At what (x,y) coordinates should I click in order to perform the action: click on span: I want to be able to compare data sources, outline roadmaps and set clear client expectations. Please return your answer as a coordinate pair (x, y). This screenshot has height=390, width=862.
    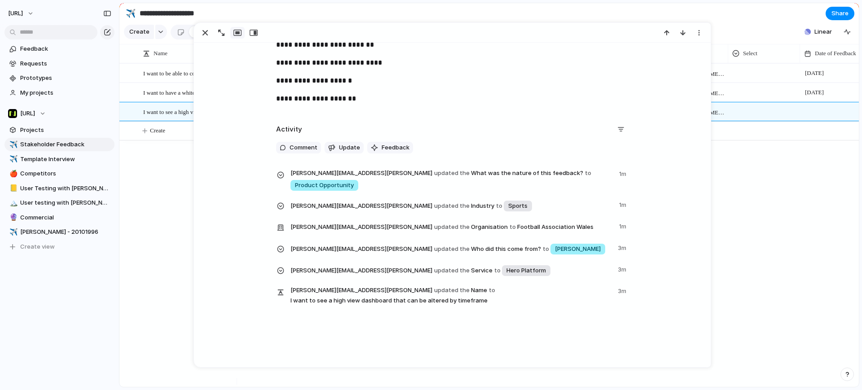
    Looking at the image, I should click on (188, 73).